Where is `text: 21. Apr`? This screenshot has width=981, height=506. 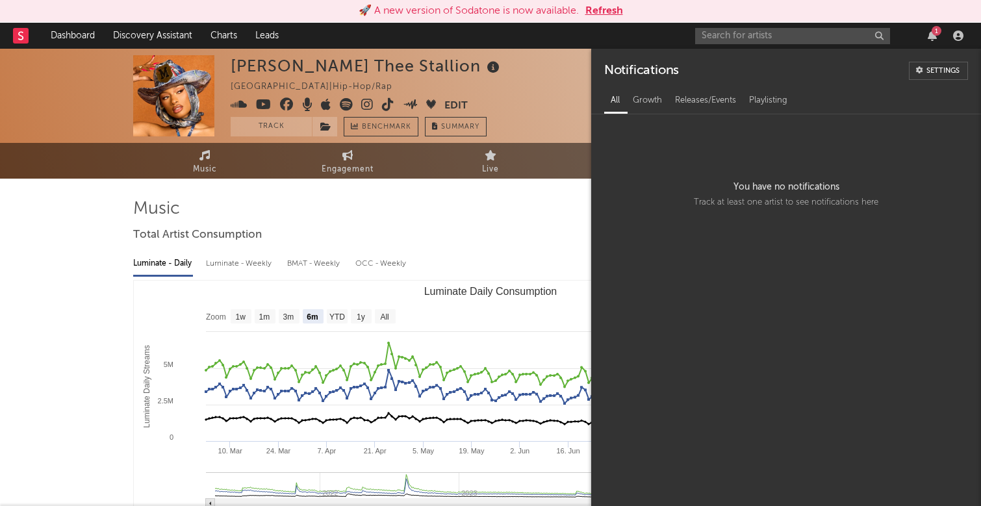
text: 21. Apr is located at coordinates (375, 451).